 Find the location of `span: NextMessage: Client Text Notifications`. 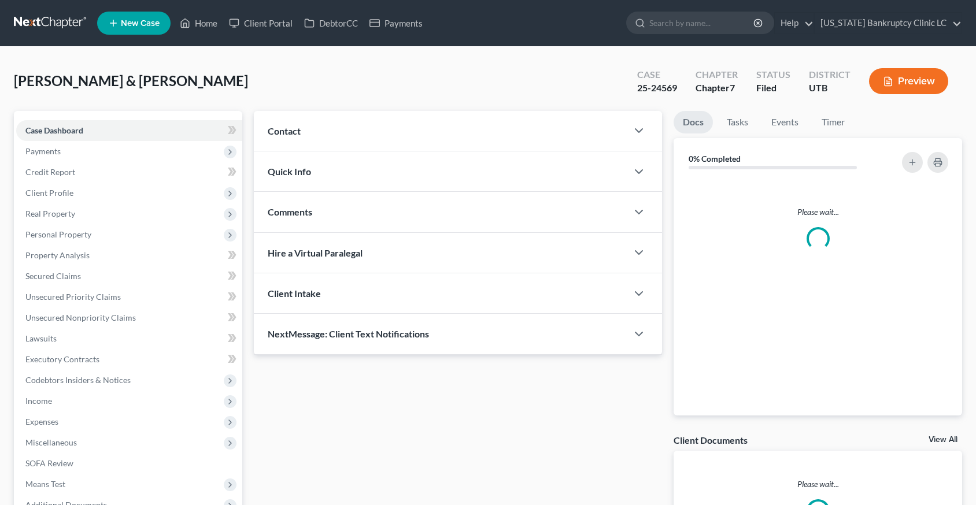

span: NextMessage: Client Text Notifications is located at coordinates (348, 334).